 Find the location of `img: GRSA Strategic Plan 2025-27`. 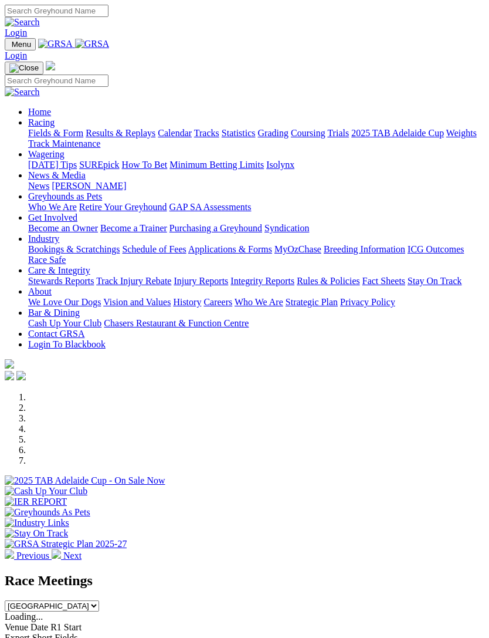

img: GRSA Strategic Plan 2025-27 is located at coordinates (66, 544).